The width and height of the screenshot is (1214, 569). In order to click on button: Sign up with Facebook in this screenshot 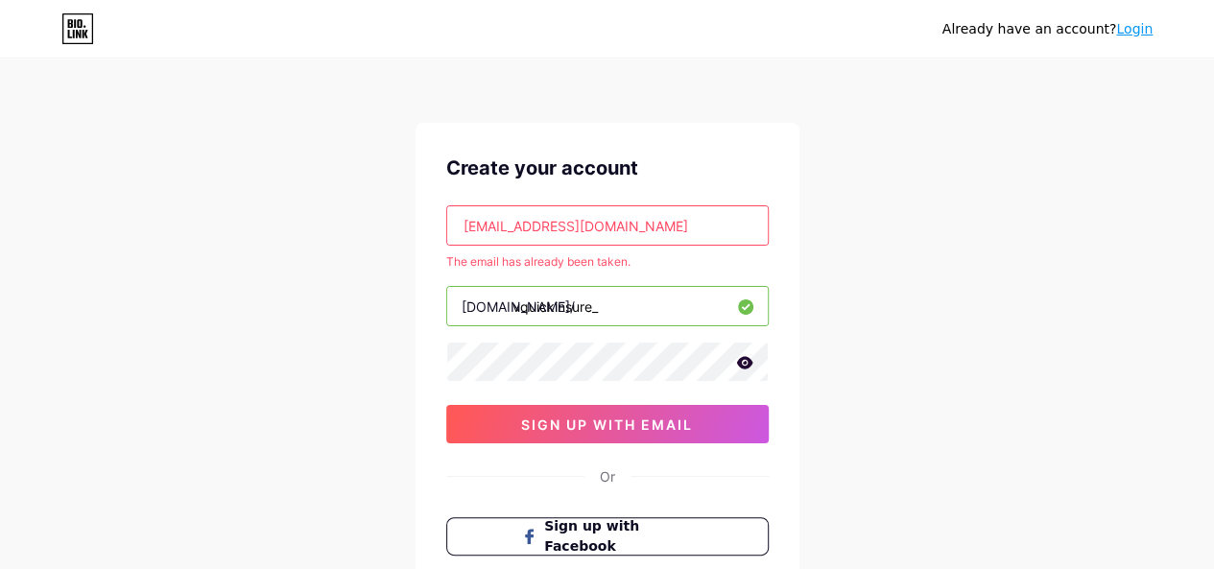, I will do `click(607, 536)`.